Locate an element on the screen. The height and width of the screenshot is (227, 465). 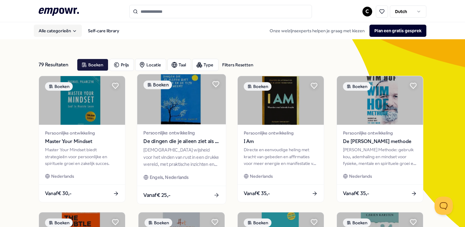
div: Filters Resetten is located at coordinates (238, 65).